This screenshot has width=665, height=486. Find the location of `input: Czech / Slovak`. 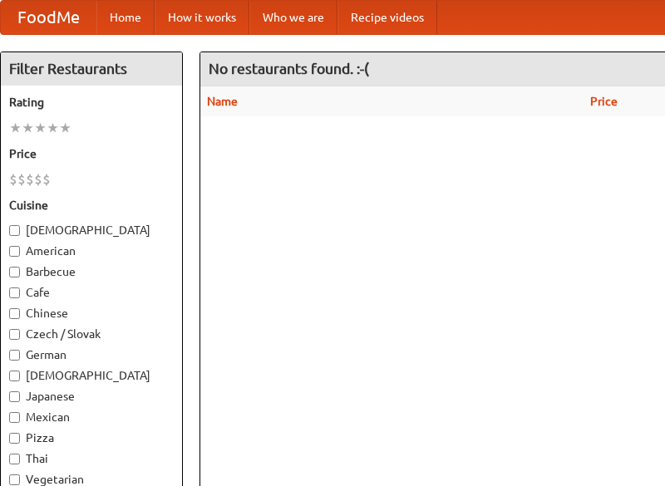

input: Czech / Slovak is located at coordinates (14, 334).